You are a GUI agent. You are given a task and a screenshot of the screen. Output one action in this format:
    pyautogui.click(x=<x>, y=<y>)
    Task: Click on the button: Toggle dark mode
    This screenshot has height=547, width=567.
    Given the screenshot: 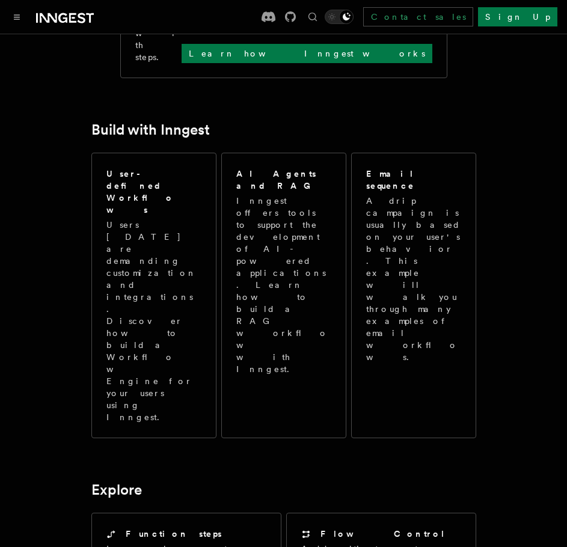 What is the action you would take?
    pyautogui.click(x=339, y=17)
    